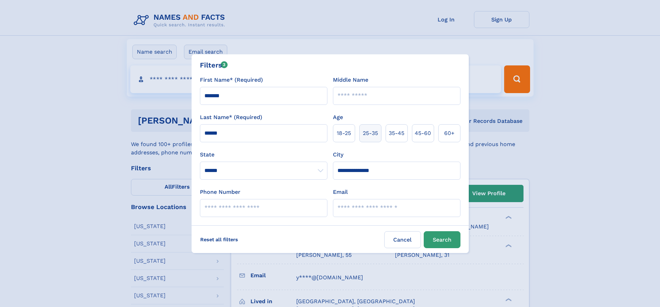  I want to click on label: State, so click(264, 155).